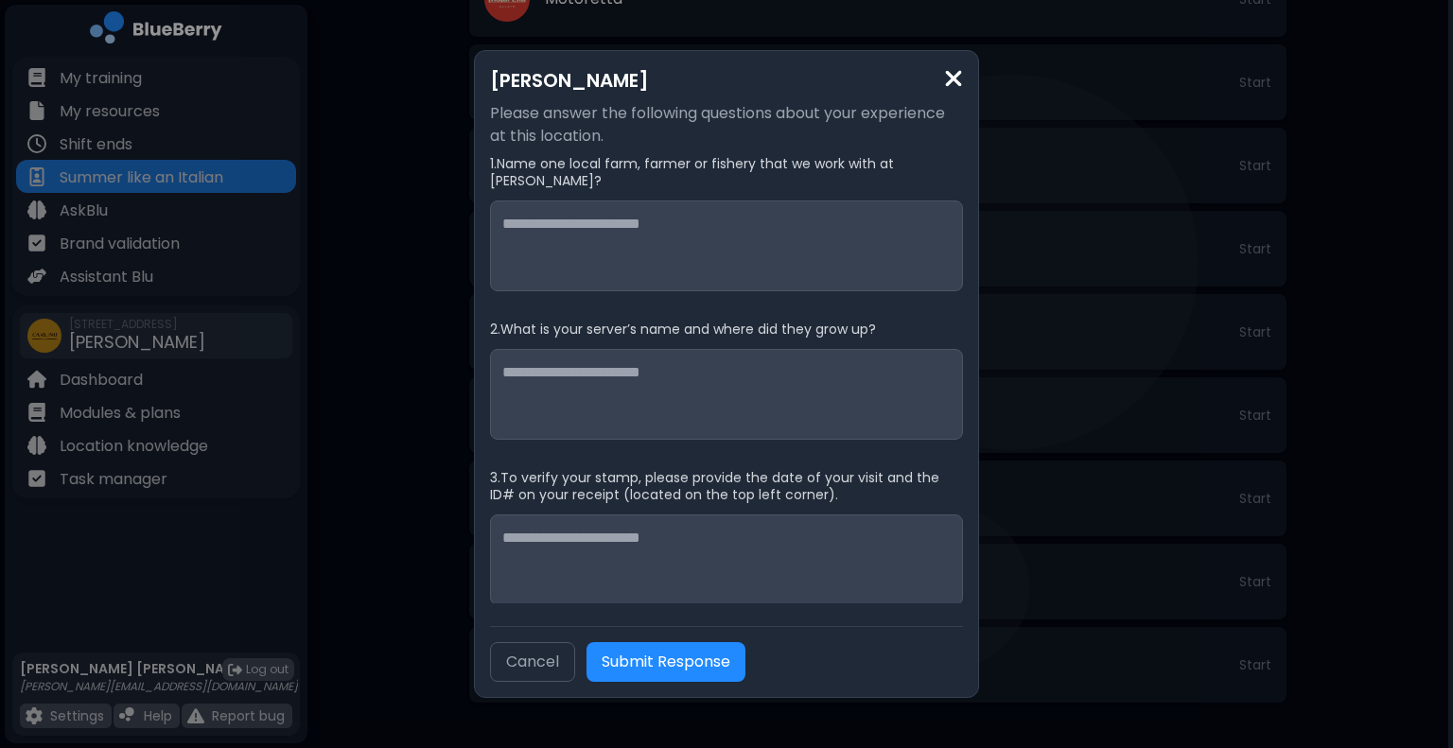 The image size is (1453, 748). Describe the element at coordinates (533, 662) in the screenshot. I see `button: Cancel` at that location.